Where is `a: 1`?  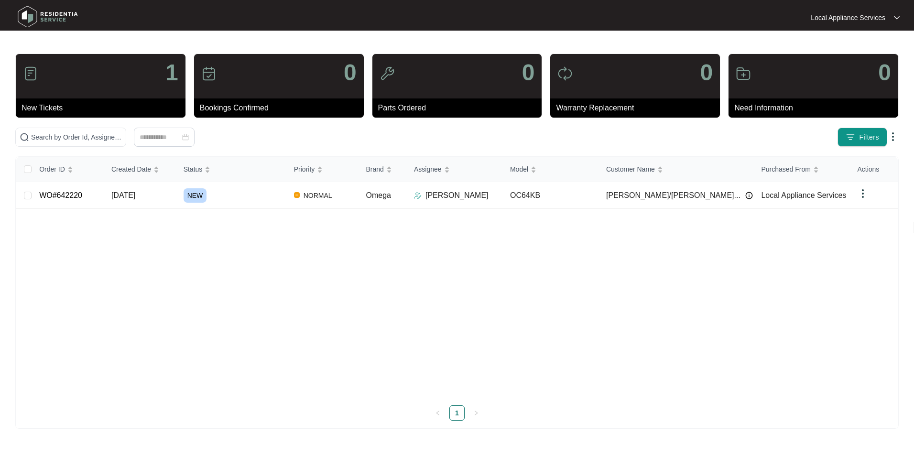 a: 1 is located at coordinates (457, 413).